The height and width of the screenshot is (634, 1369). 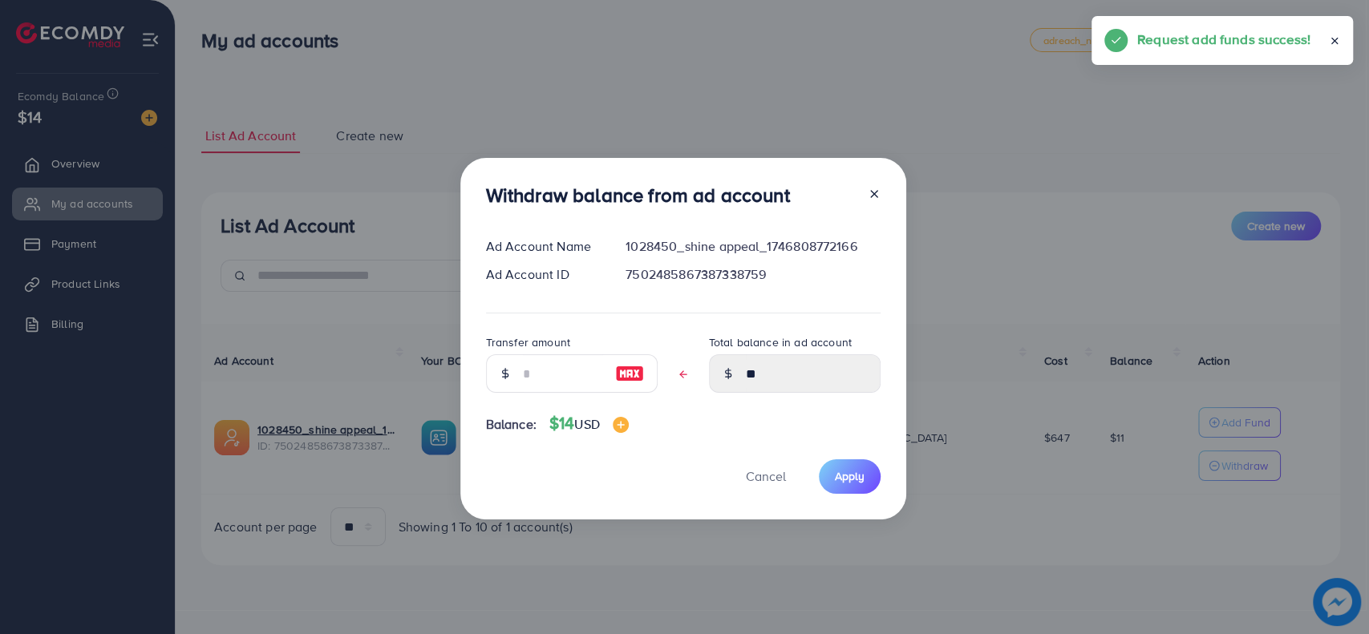 What do you see at coordinates (589, 423) in the screenshot?
I see `h4: $14` at bounding box center [589, 423].